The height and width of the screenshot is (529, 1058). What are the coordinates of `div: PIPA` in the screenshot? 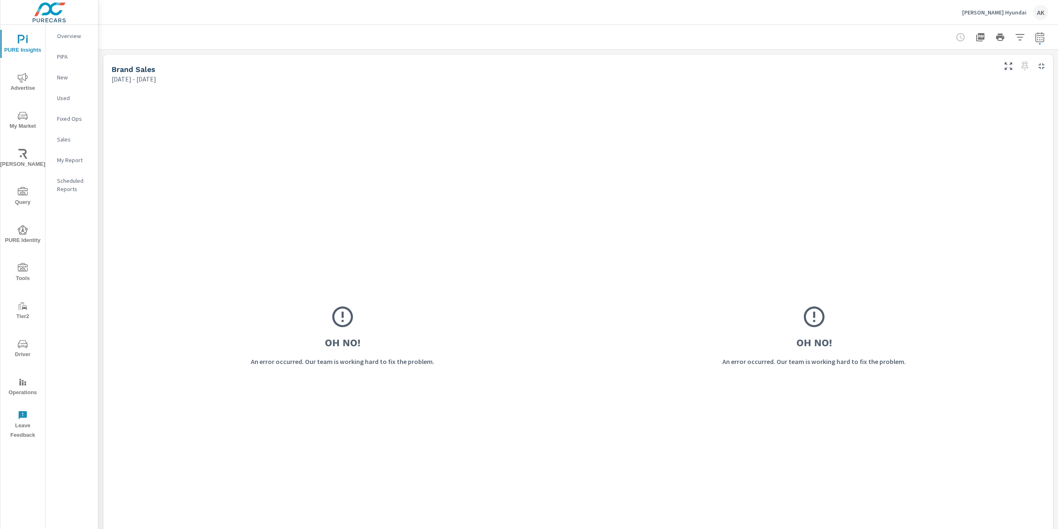 It's located at (72, 57).